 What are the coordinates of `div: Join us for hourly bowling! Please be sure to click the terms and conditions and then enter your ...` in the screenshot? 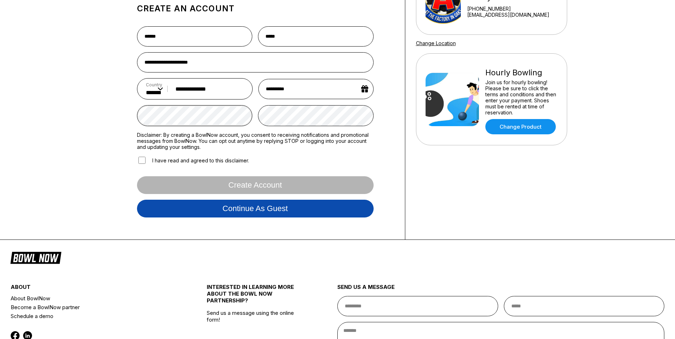 It's located at (521, 97).